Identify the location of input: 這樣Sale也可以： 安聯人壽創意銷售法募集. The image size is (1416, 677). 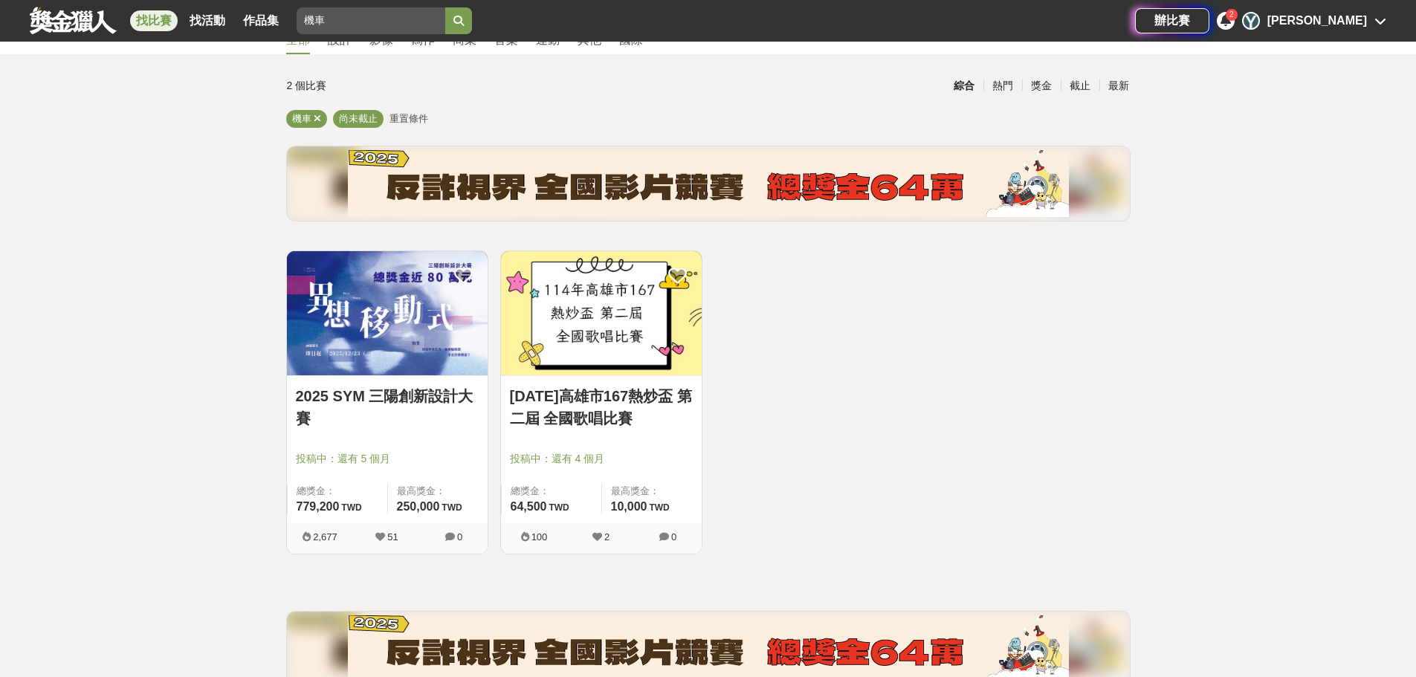
(371, 21).